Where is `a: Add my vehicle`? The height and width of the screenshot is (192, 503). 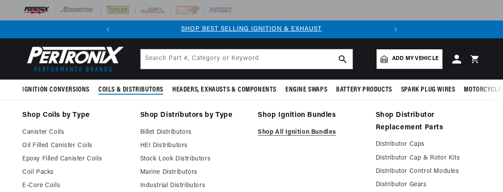
a: Add my vehicle is located at coordinates (410, 59).